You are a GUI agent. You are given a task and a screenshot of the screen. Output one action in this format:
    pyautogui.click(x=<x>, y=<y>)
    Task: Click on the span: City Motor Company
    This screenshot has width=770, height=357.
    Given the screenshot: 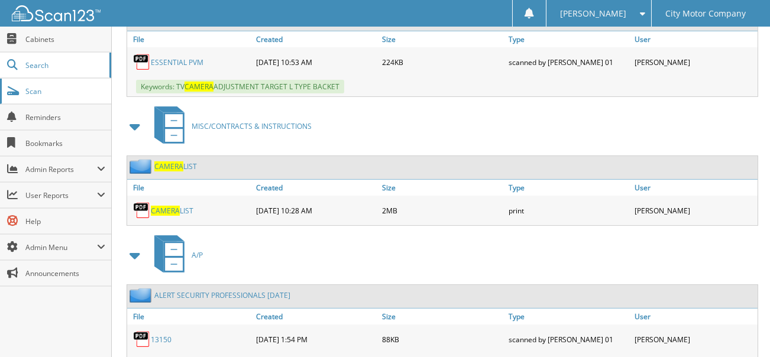 What is the action you would take?
    pyautogui.click(x=705, y=14)
    